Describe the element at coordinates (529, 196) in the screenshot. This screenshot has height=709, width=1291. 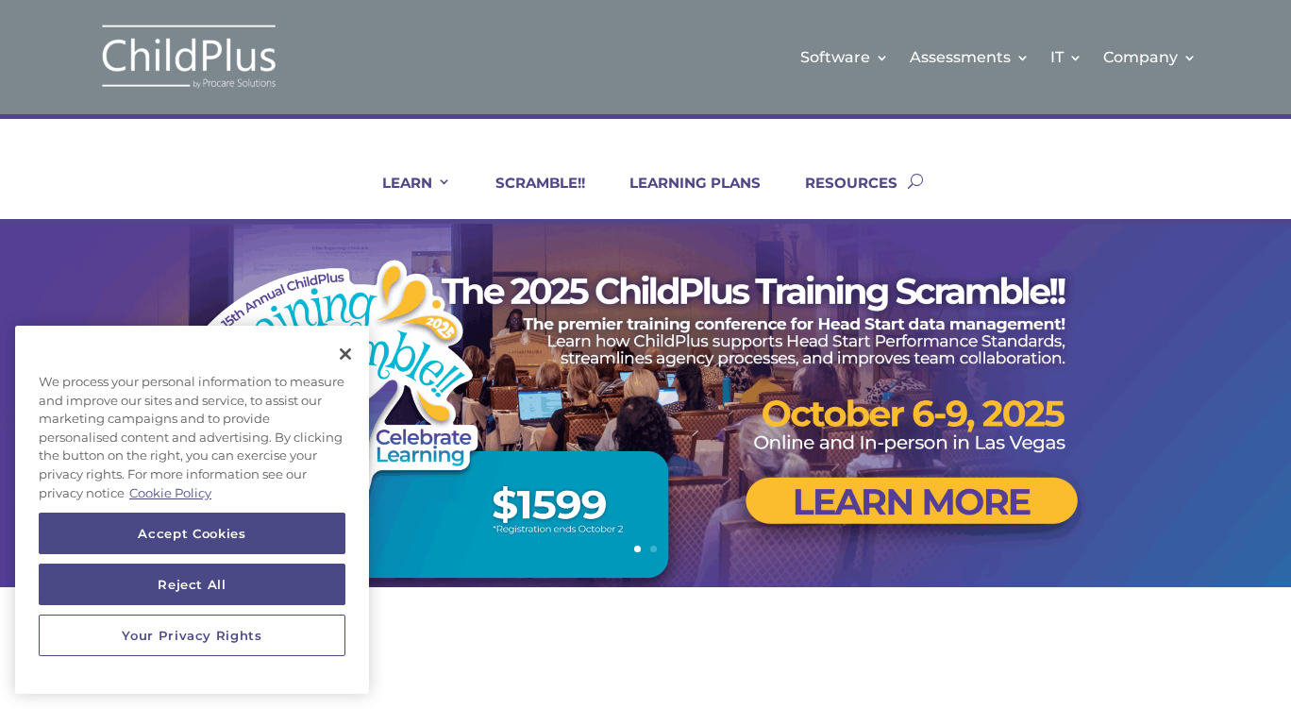
I see `a: SCRAMBLE!!` at that location.